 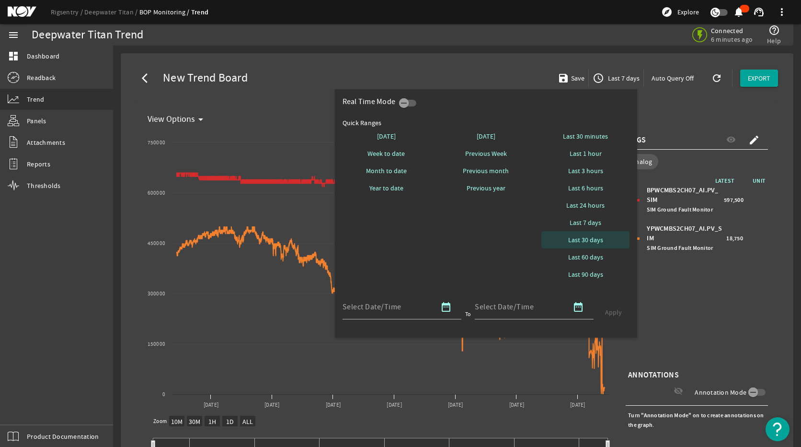 I want to click on span: Last 60 days, so click(x=586, y=257).